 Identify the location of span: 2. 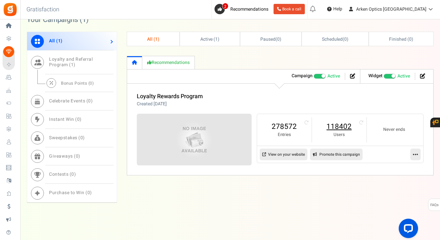
(225, 6).